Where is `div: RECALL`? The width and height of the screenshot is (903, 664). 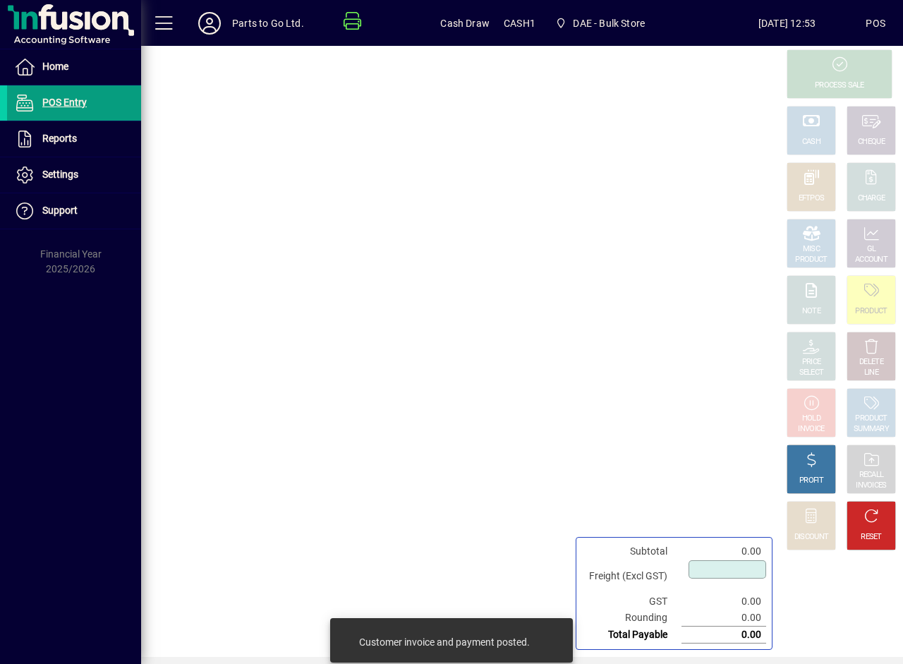
div: RECALL is located at coordinates (871, 475).